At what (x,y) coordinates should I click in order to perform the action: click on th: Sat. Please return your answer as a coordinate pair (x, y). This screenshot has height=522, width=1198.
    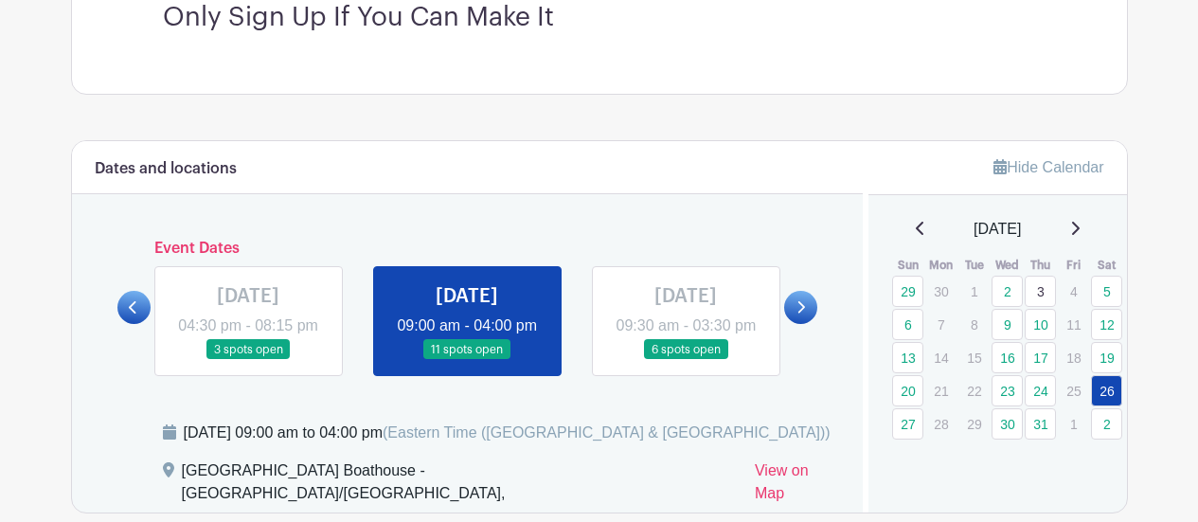
    Looking at the image, I should click on (1106, 265).